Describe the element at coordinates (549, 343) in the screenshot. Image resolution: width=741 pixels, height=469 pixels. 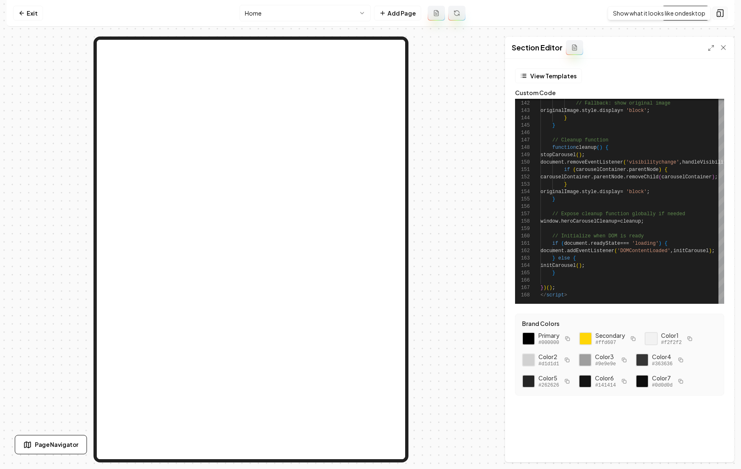
I see `span: #000000` at that location.